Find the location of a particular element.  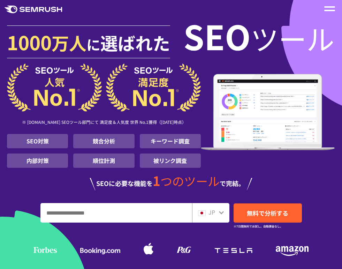

a: 無料で分析する is located at coordinates (268, 212).